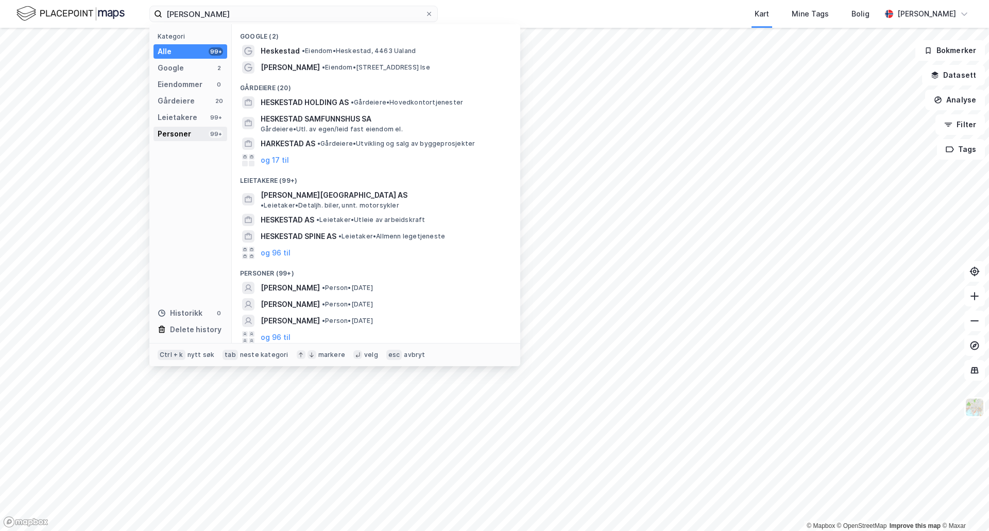 The height and width of the screenshot is (531, 989). What do you see at coordinates (955, 100) in the screenshot?
I see `button: Analyse` at bounding box center [955, 100].